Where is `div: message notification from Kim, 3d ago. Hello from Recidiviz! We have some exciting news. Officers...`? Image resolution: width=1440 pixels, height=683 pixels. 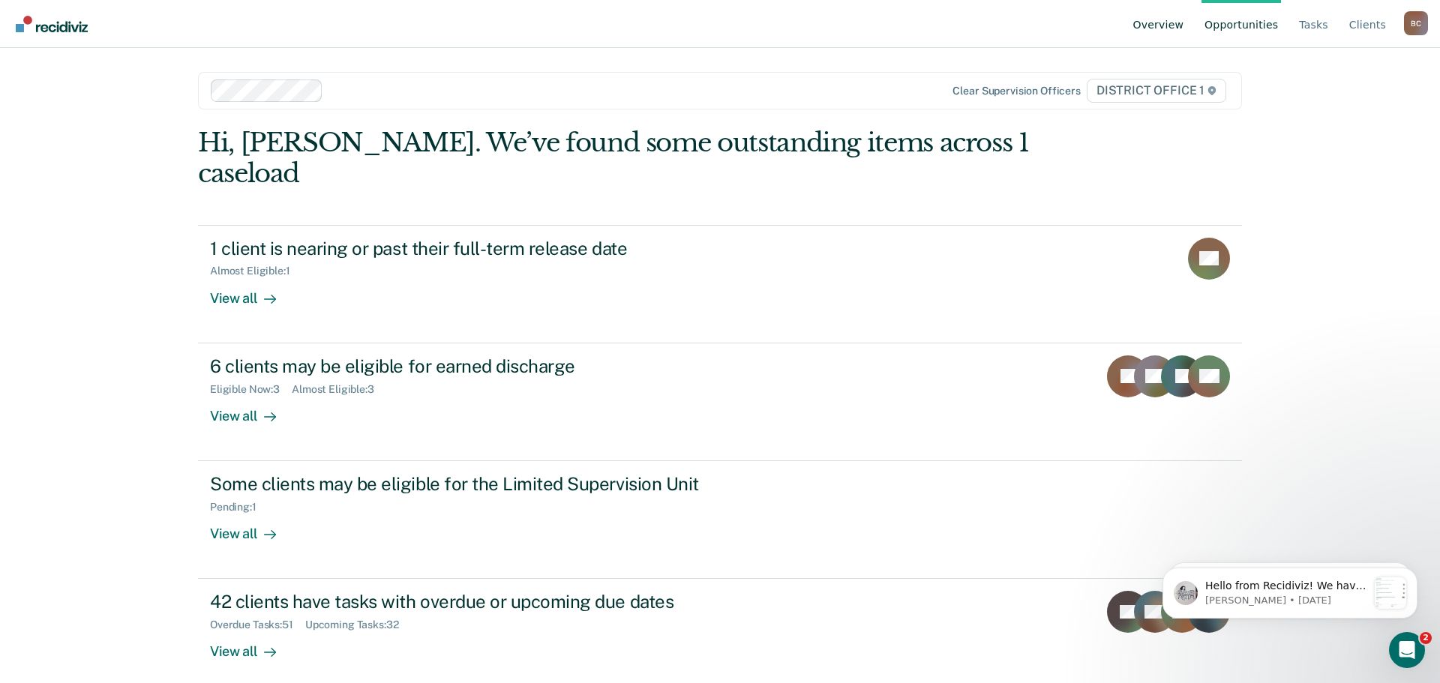
div: message notification from Kim, 3d ago. Hello from Recidiviz! We have some exciting news. Officers... is located at coordinates (150, 55).